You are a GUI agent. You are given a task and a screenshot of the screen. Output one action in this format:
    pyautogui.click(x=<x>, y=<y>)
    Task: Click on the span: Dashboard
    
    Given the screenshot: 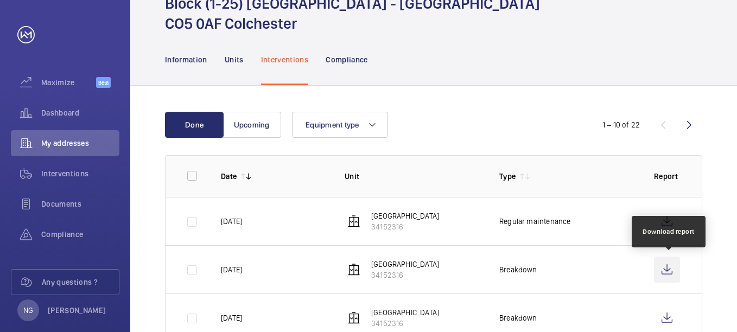 What is the action you would take?
    pyautogui.click(x=80, y=113)
    